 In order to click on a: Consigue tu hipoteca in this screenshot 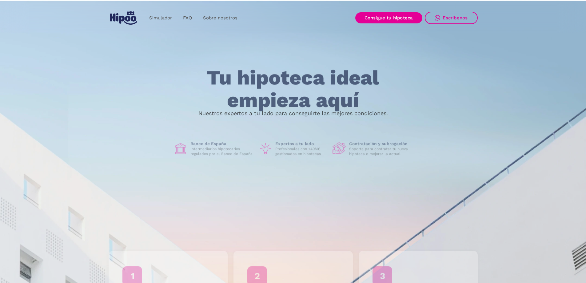, I will do `click(389, 18)`.